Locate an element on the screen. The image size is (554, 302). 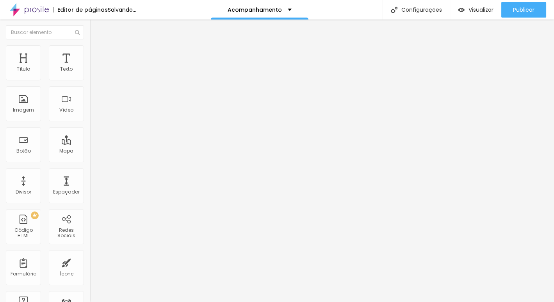
div: Espaçador is located at coordinates (66, 192).